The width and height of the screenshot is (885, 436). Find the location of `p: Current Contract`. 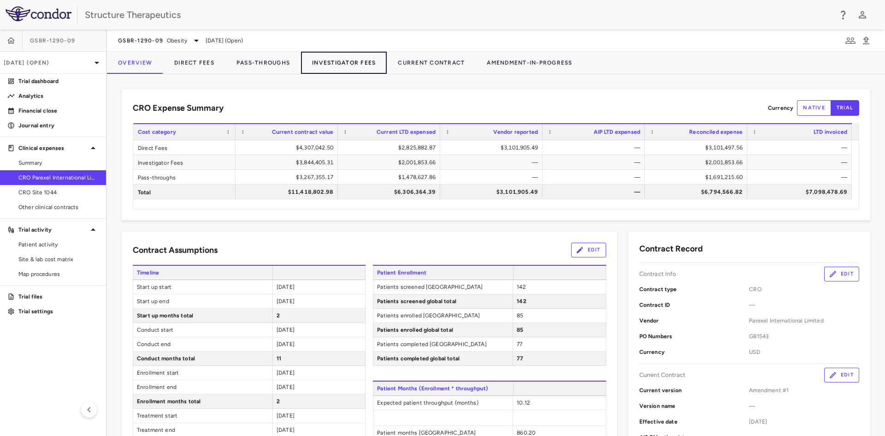

p: Current Contract is located at coordinates (662, 375).